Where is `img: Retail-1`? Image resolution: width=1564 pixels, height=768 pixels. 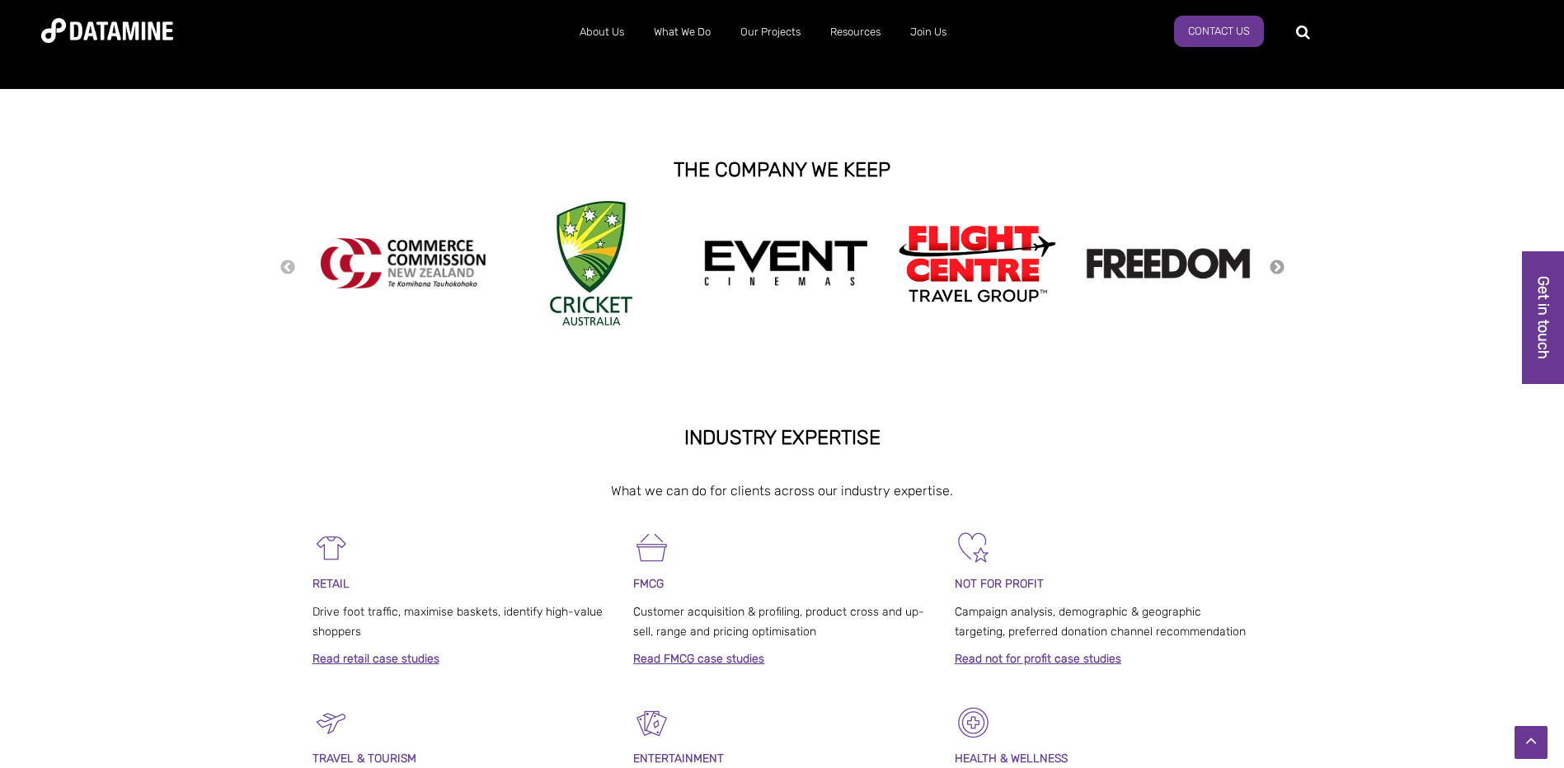
img: Retail-1 is located at coordinates (331, 548).